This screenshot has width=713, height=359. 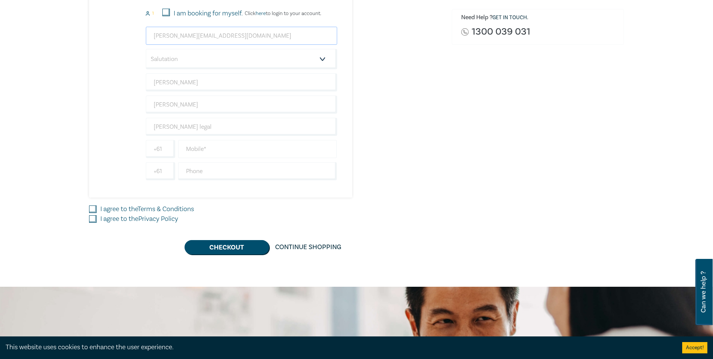 What do you see at coordinates (501, 32) in the screenshot?
I see `a: 1300 039 031` at bounding box center [501, 32].